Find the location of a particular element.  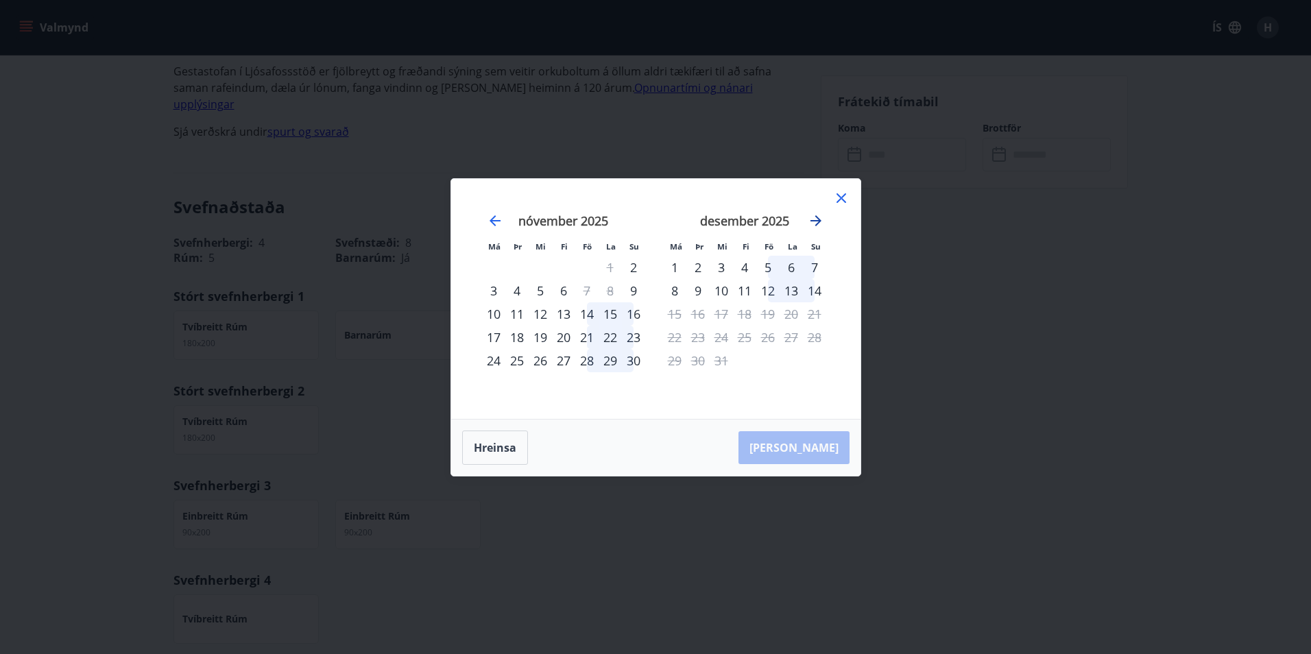

td: Not available. föstudagur, 7. nóvember 2025 is located at coordinates (587, 291).